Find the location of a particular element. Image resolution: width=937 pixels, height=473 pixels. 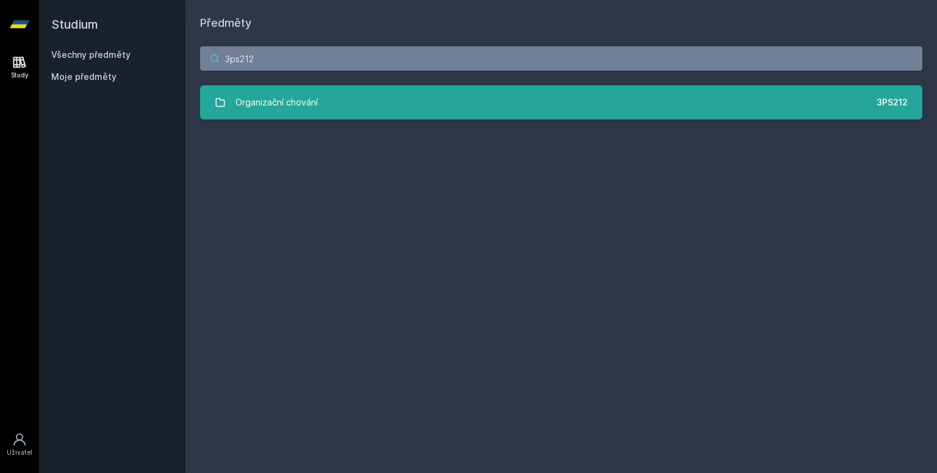

h1: Předměty is located at coordinates (561, 23).